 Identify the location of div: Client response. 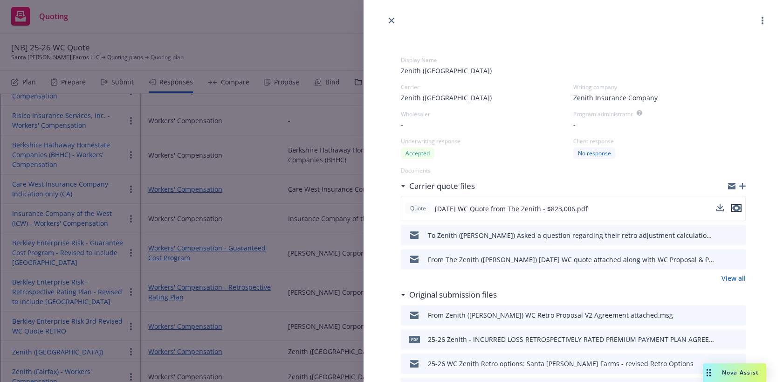
(660, 141).